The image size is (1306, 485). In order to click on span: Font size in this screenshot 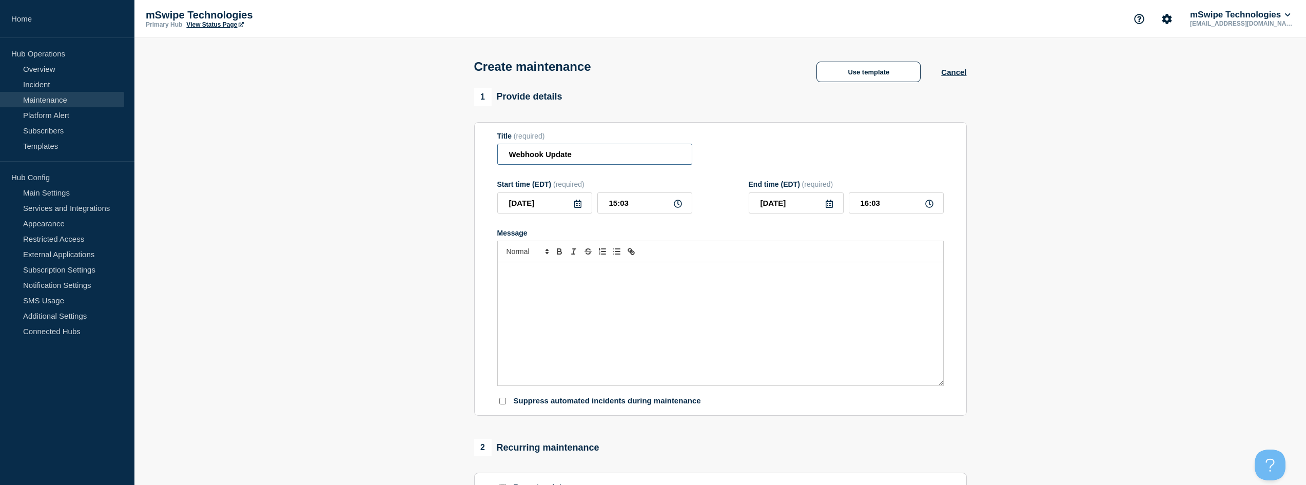, I will do `click(527, 252)`.